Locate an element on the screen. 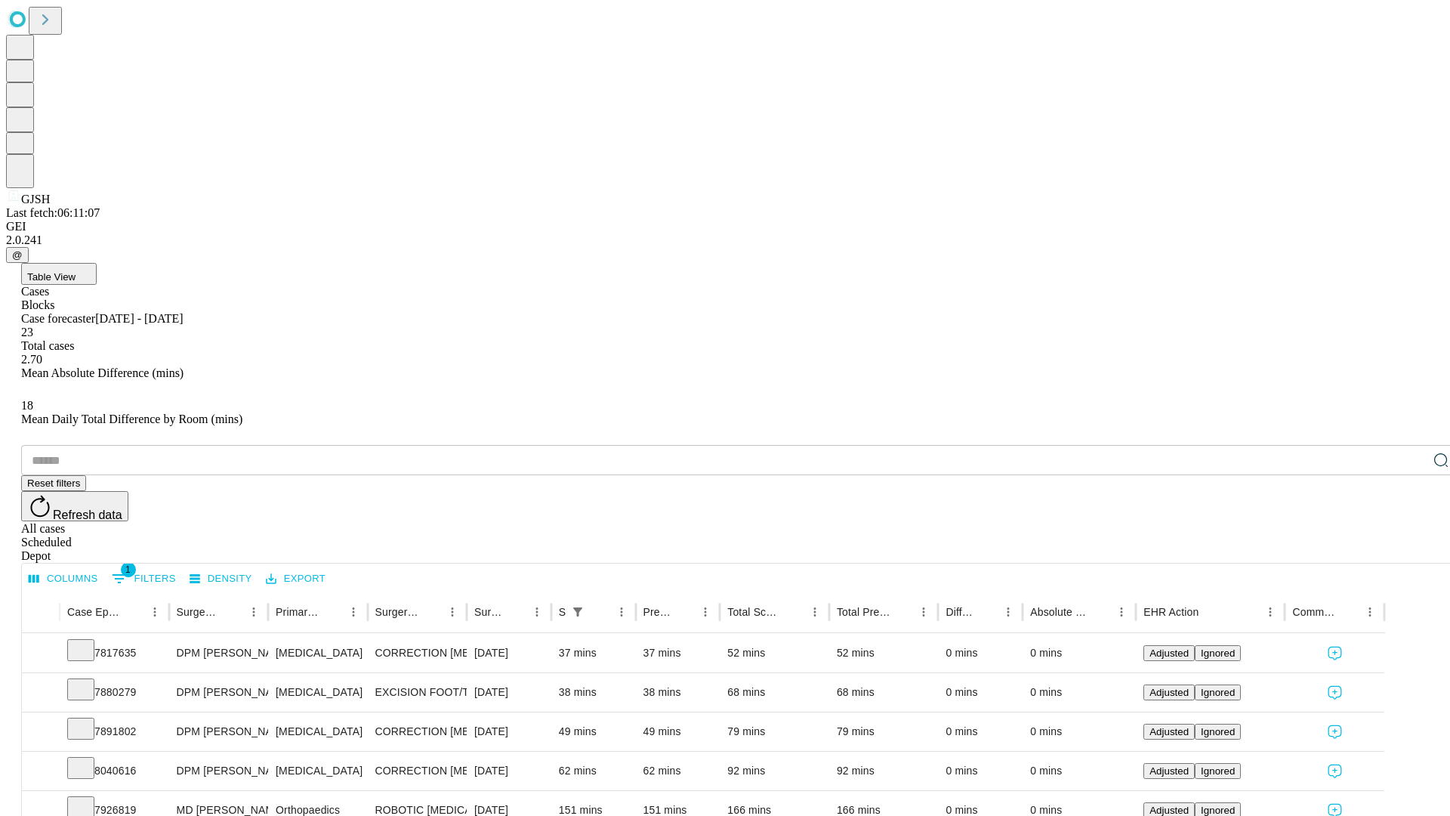  span: Case forecaster is located at coordinates (58, 318).